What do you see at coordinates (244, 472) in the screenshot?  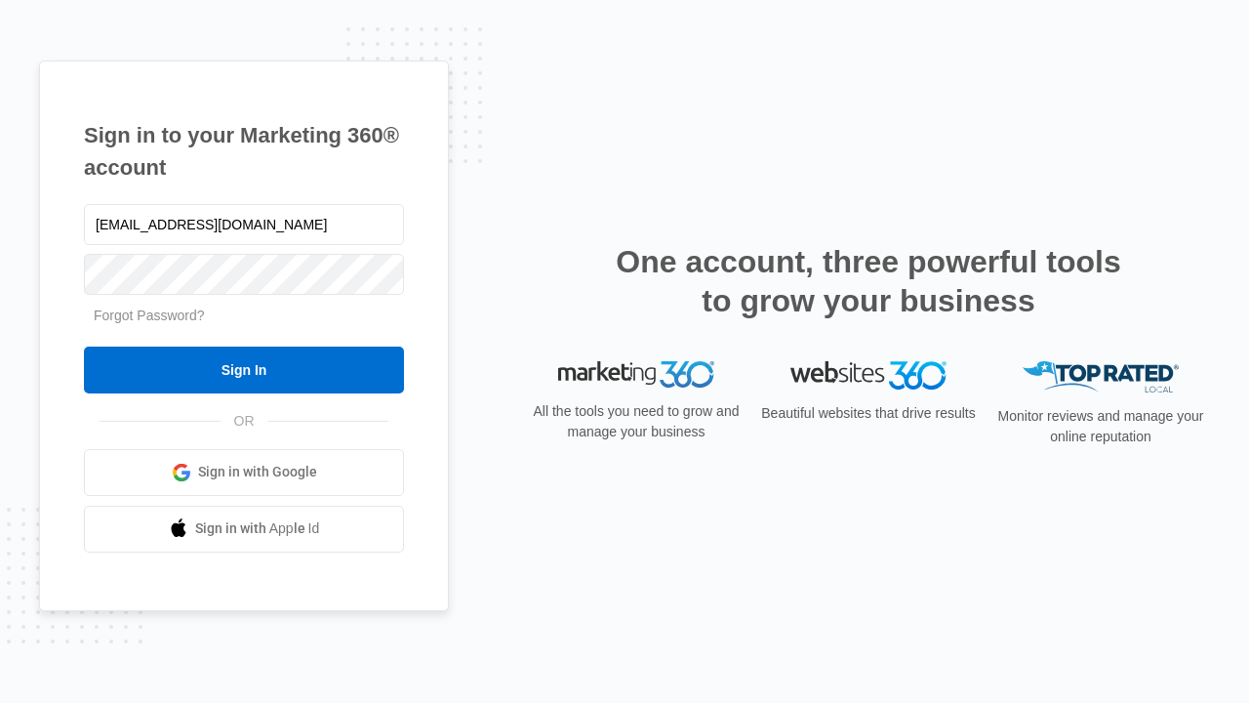 I see `a: Sign in with Google` at bounding box center [244, 472].